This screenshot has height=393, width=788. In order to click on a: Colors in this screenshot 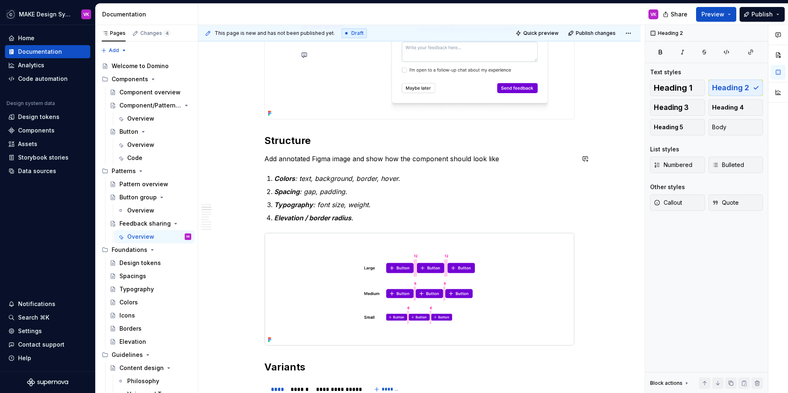, I will do `click(150, 303)`.